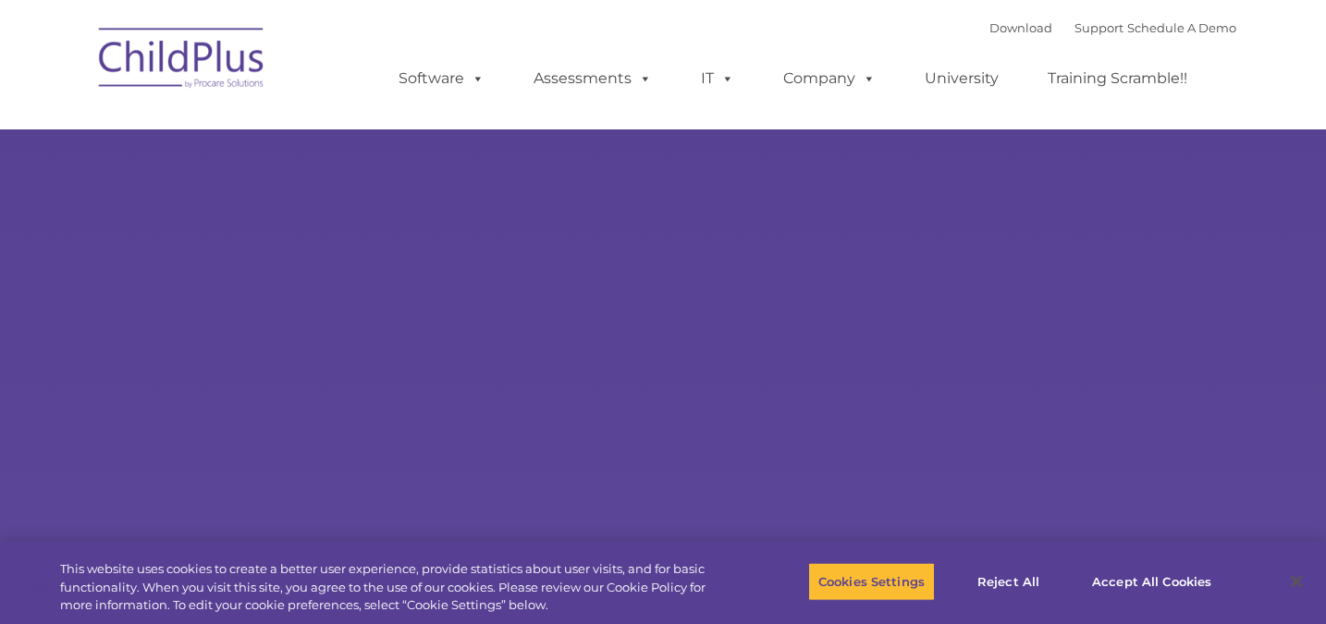  I want to click on a: Download, so click(1021, 28).